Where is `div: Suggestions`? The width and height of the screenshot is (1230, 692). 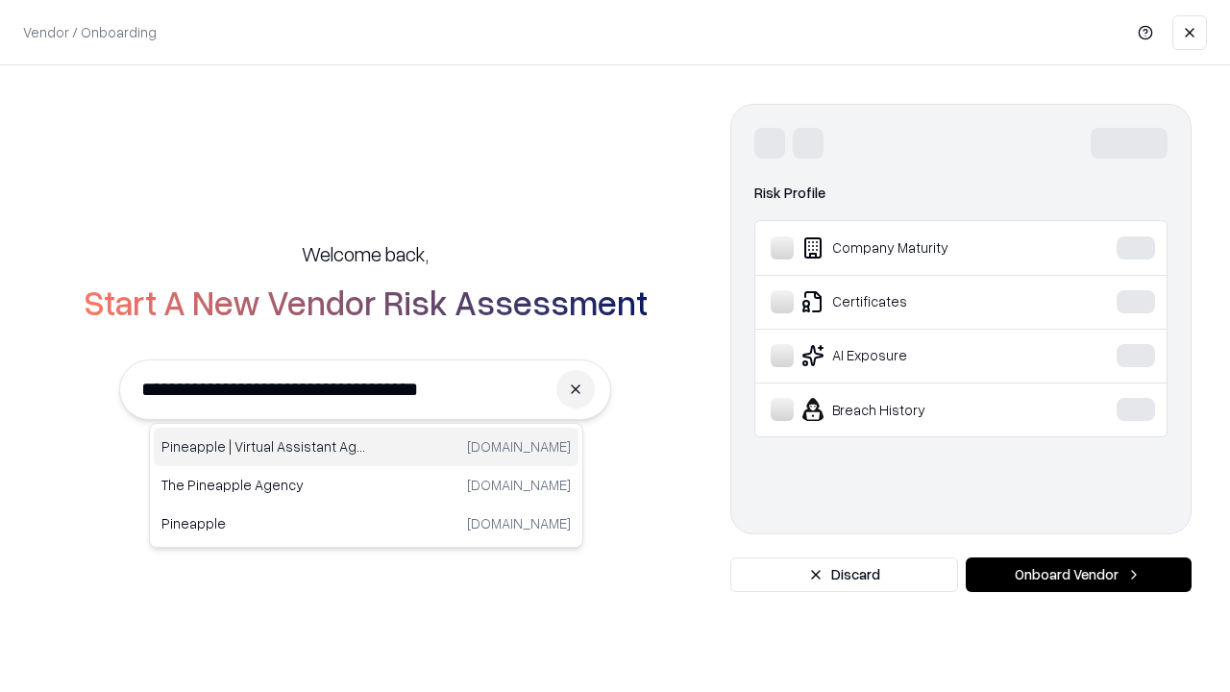 div: Suggestions is located at coordinates (366, 485).